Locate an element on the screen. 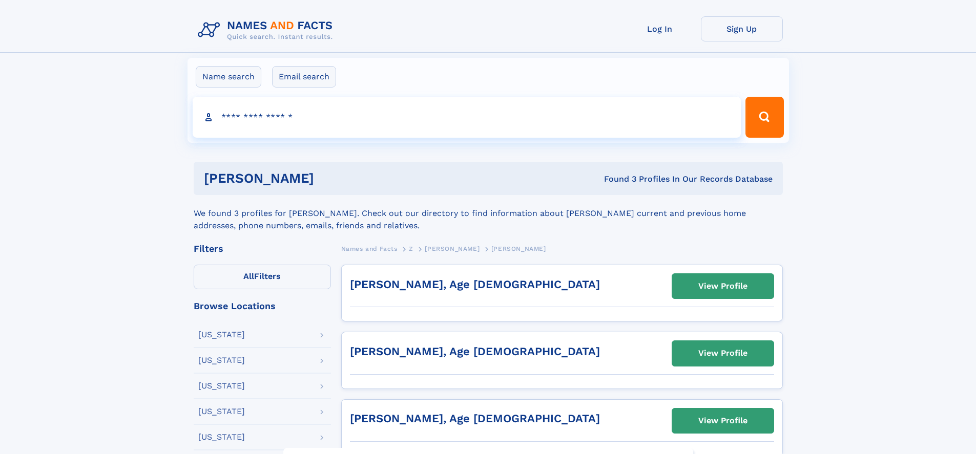 This screenshot has height=454, width=976. input: search input is located at coordinates (467, 117).